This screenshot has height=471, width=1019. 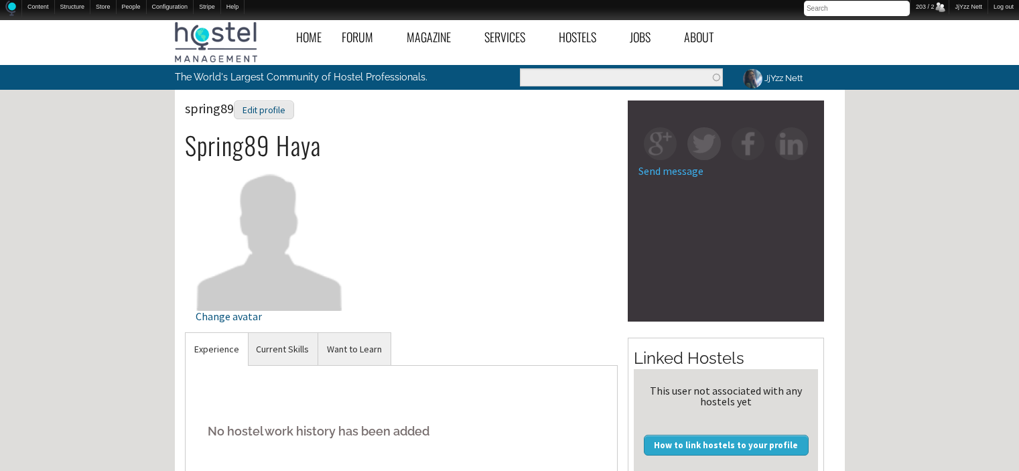 I want to click on img: Home, so click(x=11, y=8).